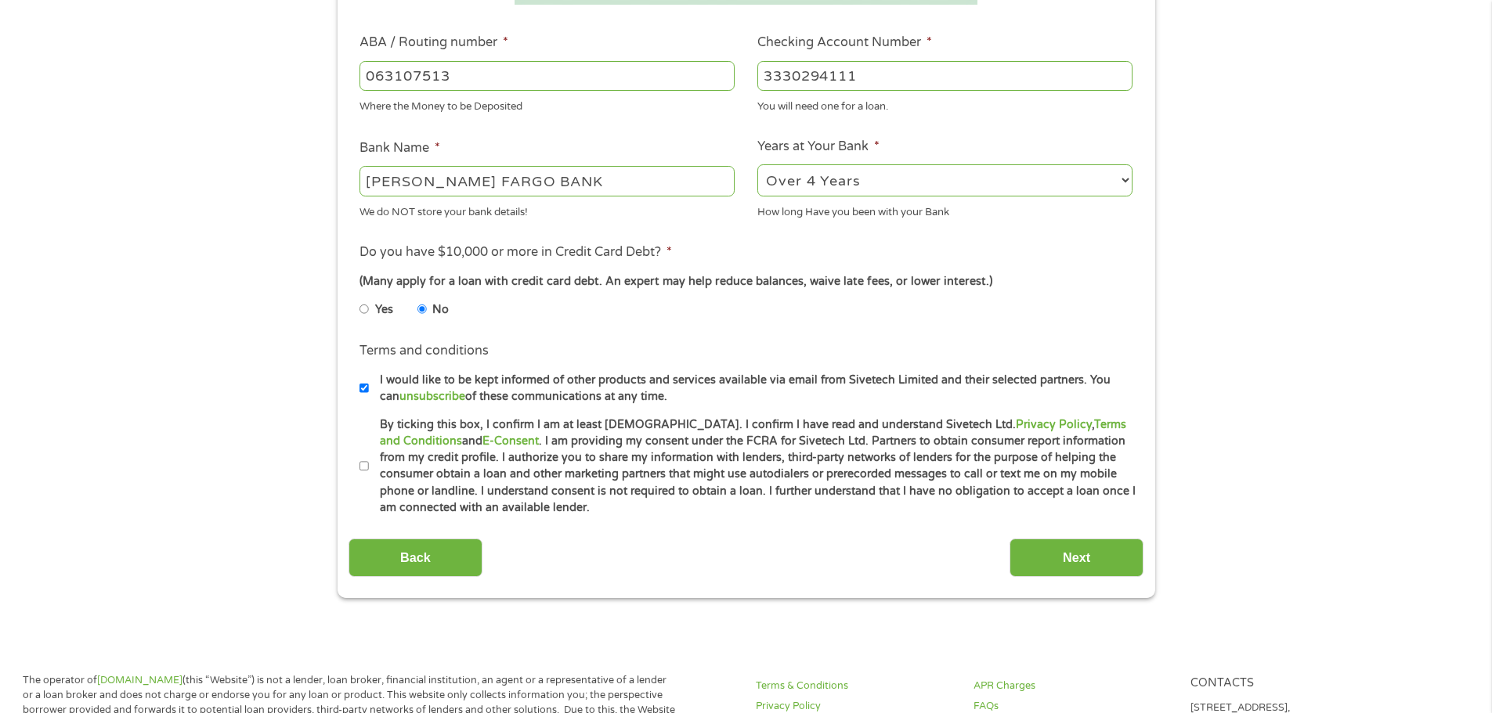 The height and width of the screenshot is (713, 1492). What do you see at coordinates (753, 433) in the screenshot?
I see `a: Terms and Conditions` at bounding box center [753, 433].